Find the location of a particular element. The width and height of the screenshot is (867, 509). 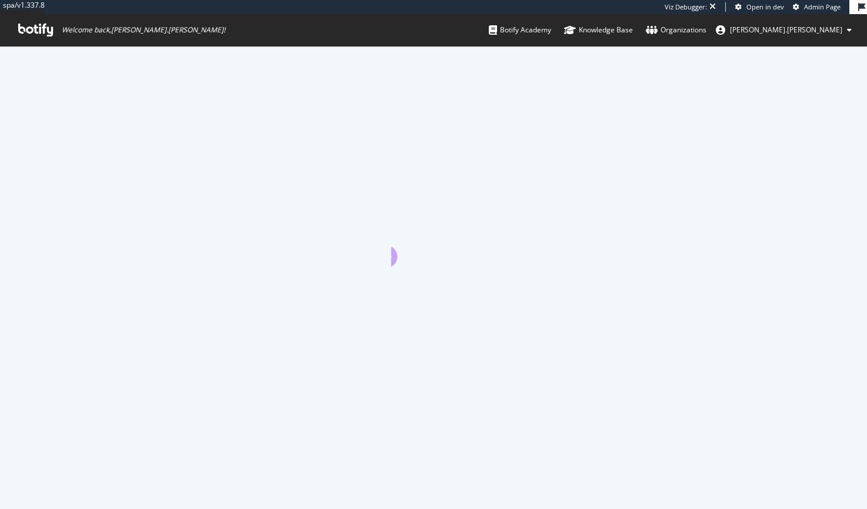

div: Viz Debugger: is located at coordinates (686, 7).